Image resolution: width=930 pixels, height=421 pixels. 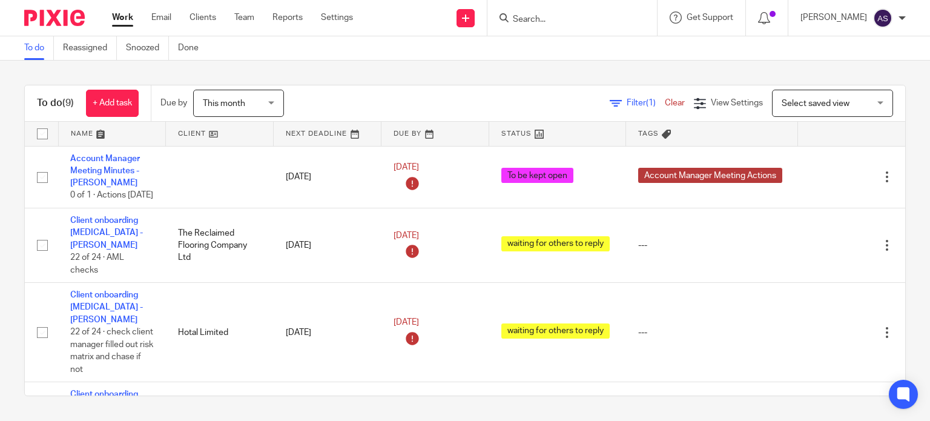 What do you see at coordinates (54, 18) in the screenshot?
I see `img: Pixie` at bounding box center [54, 18].